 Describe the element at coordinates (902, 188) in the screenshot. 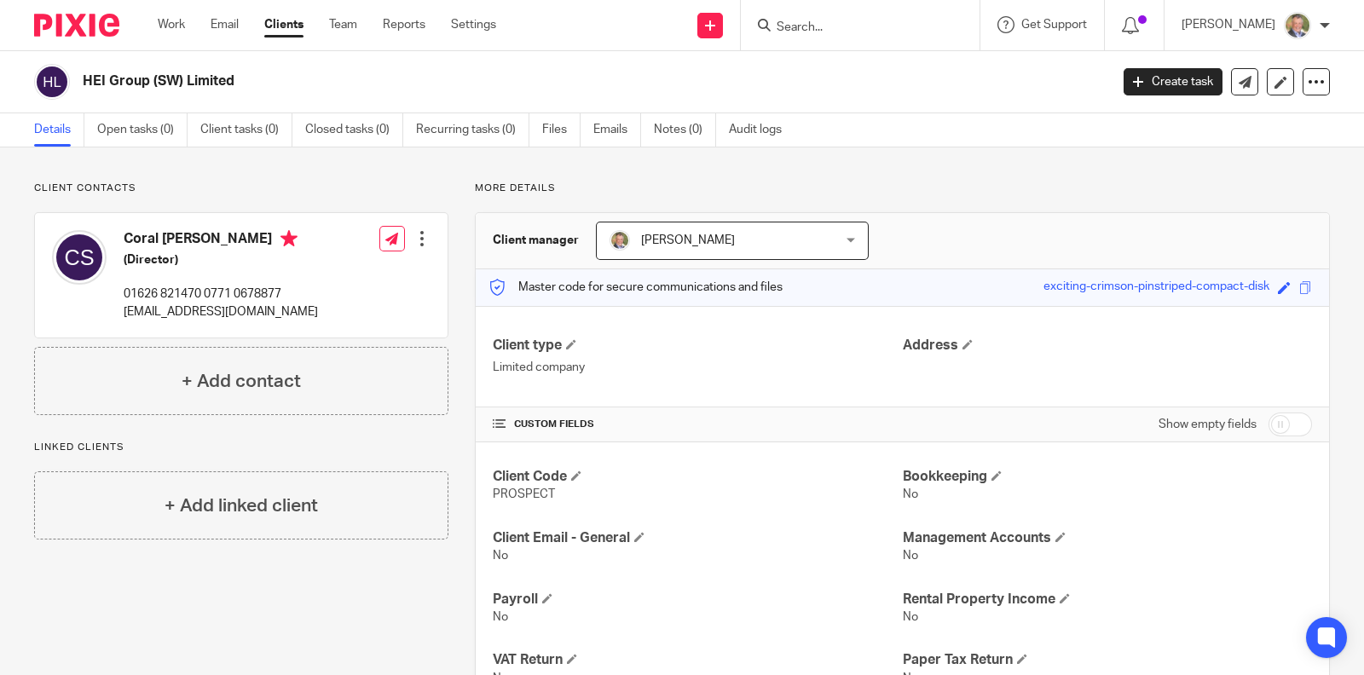

I see `p: More details` at that location.